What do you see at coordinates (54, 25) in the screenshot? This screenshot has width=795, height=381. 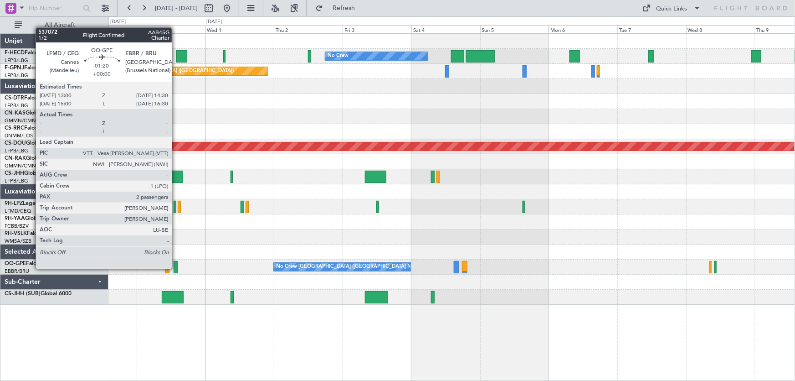 I see `button: All Aircraft` at bounding box center [54, 25].